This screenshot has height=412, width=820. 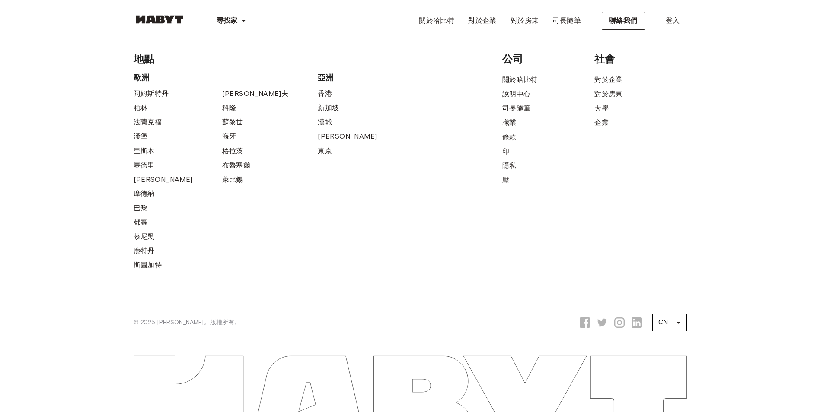 I want to click on a: 香港, so click(x=325, y=94).